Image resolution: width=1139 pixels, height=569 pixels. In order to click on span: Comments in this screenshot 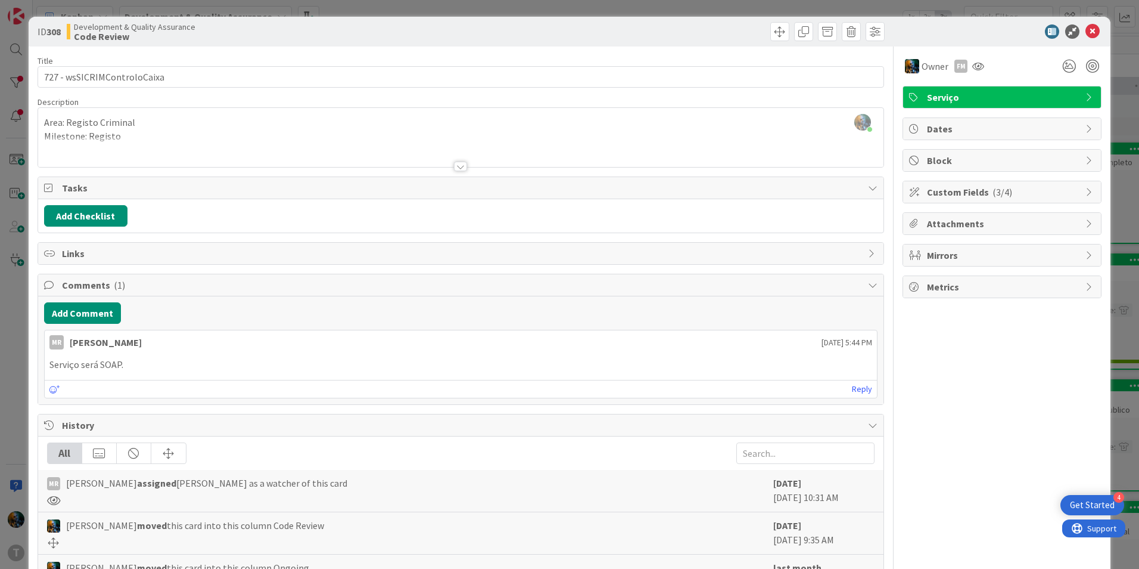, I will do `click(462, 285)`.